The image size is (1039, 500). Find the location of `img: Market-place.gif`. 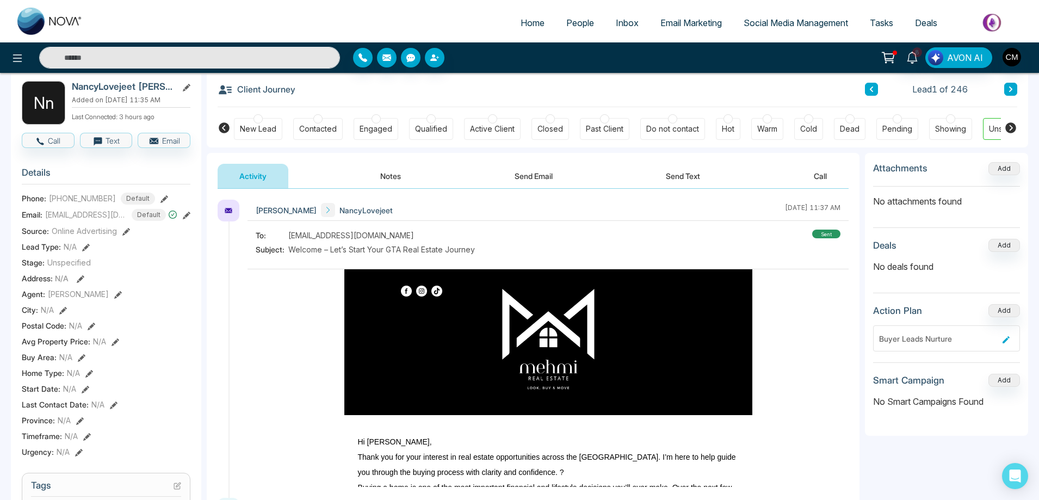

img: Market-place.gif is located at coordinates (993, 22).